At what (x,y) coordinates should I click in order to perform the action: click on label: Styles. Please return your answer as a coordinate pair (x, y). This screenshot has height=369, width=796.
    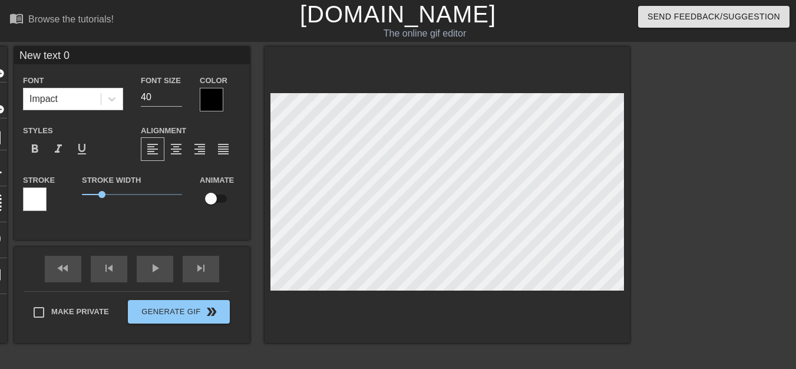
    Looking at the image, I should click on (38, 131).